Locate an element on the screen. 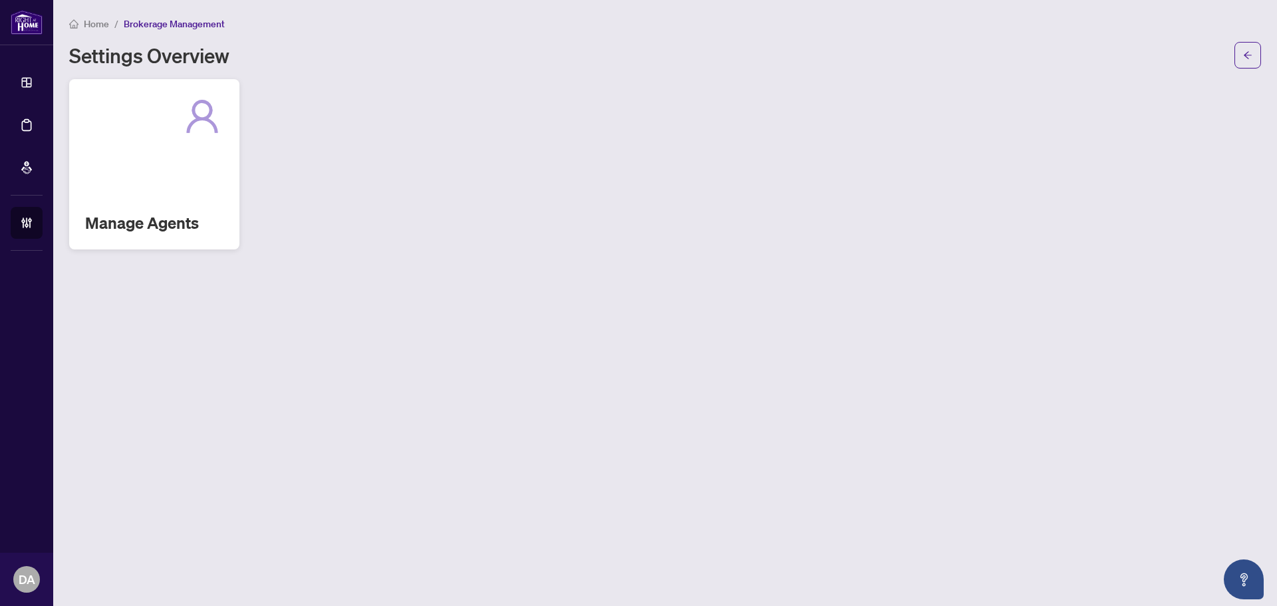  span: Brokerage Management is located at coordinates (174, 24).